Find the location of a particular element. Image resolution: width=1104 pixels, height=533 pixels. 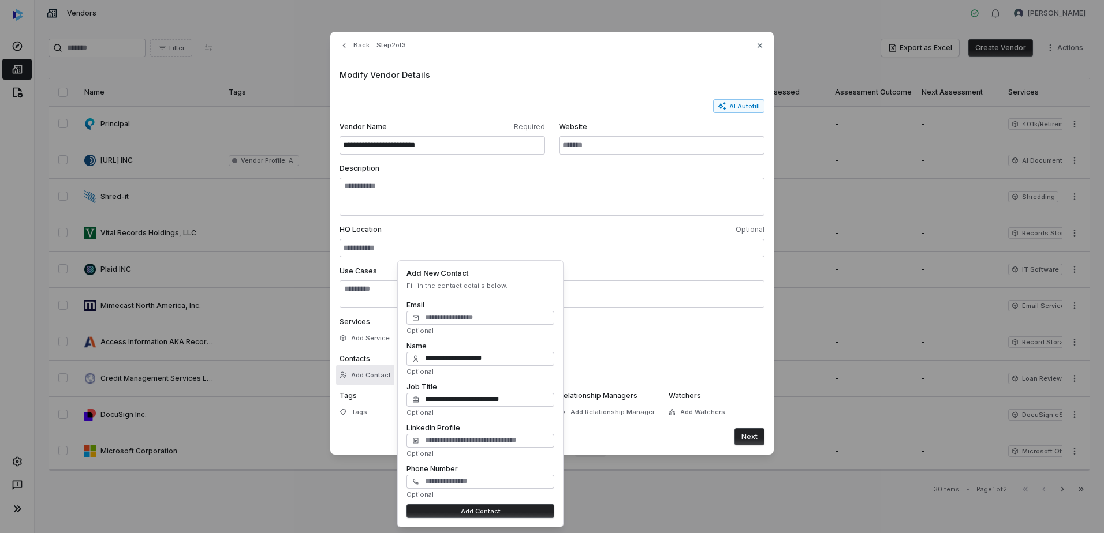

label: Phone Number is located at coordinates (432, 469).